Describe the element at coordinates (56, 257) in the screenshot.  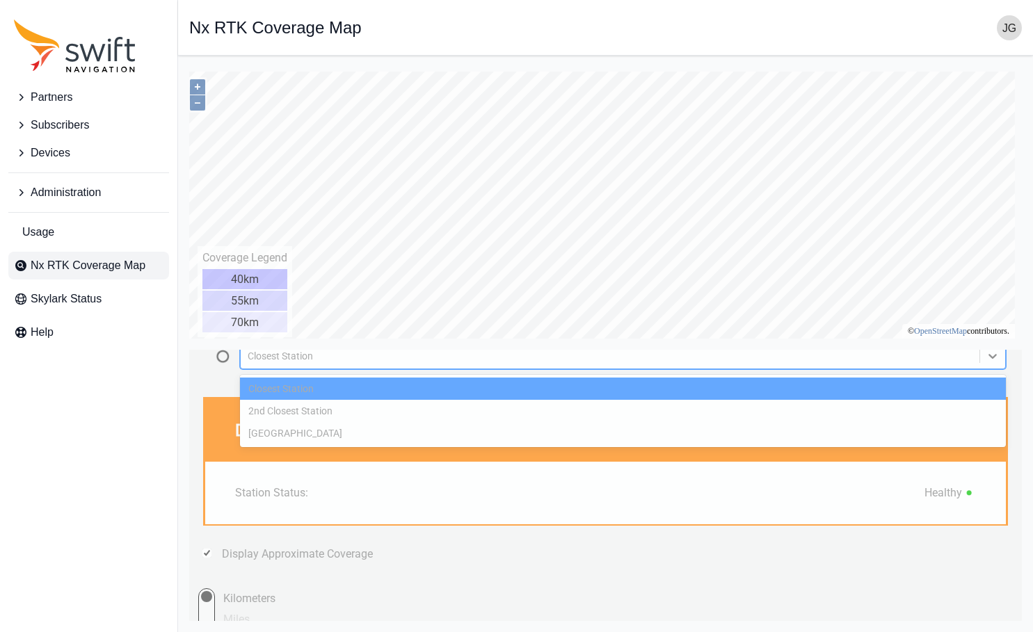
I see `div: 70km` at that location.